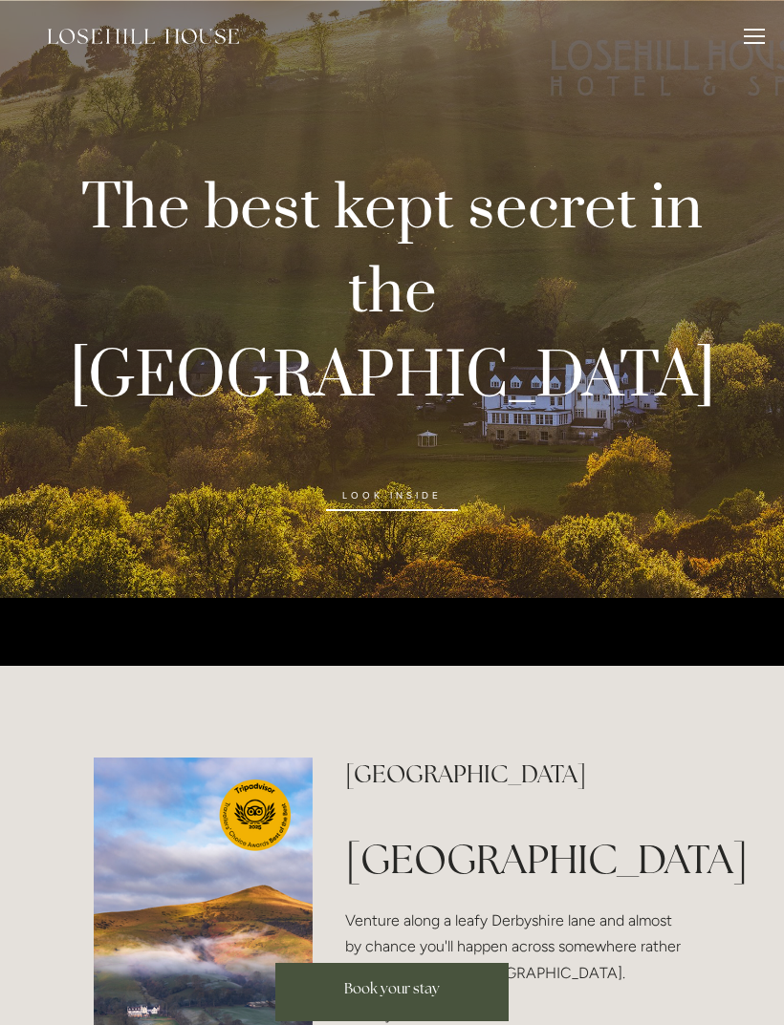  What do you see at coordinates (392, 992) in the screenshot?
I see `a: Book your stay` at bounding box center [392, 992].